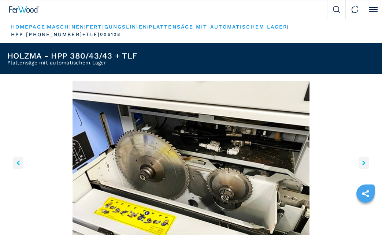 This screenshot has height=235, width=382. What do you see at coordinates (66, 27) in the screenshot?
I see `a: maschinen` at bounding box center [66, 27].